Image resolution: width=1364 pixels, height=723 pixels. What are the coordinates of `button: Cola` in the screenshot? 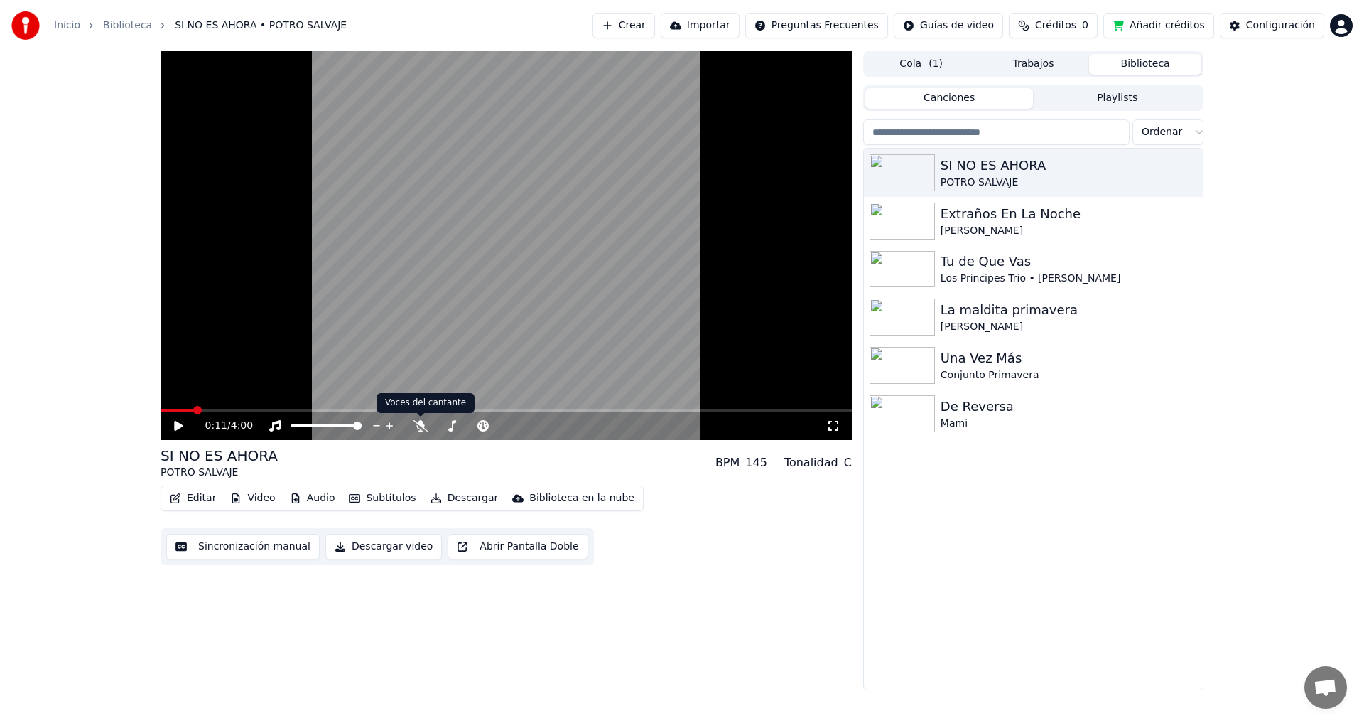 It's located at (921, 64).